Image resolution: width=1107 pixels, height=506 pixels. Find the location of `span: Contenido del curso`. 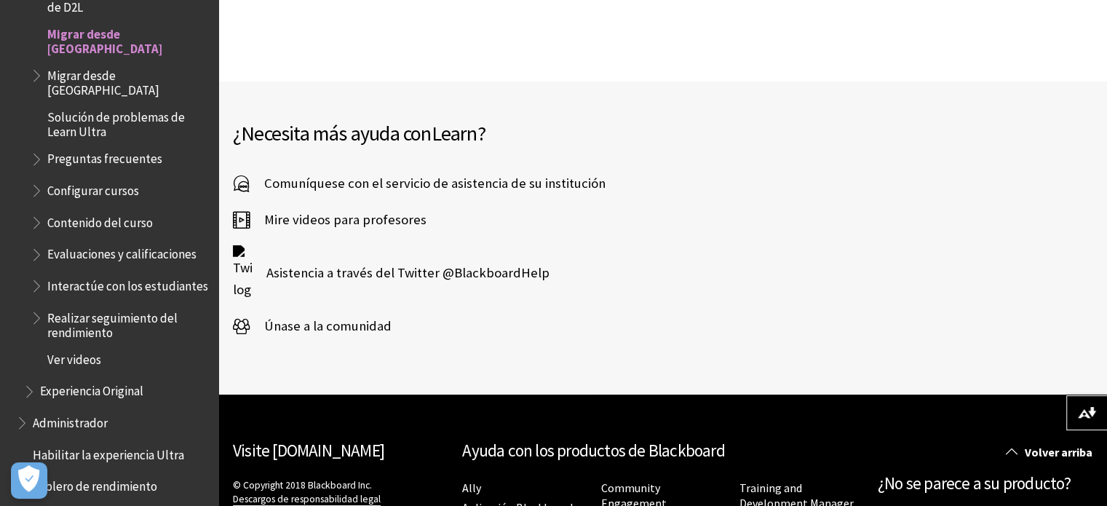

span: Contenido del curso is located at coordinates (100, 220).